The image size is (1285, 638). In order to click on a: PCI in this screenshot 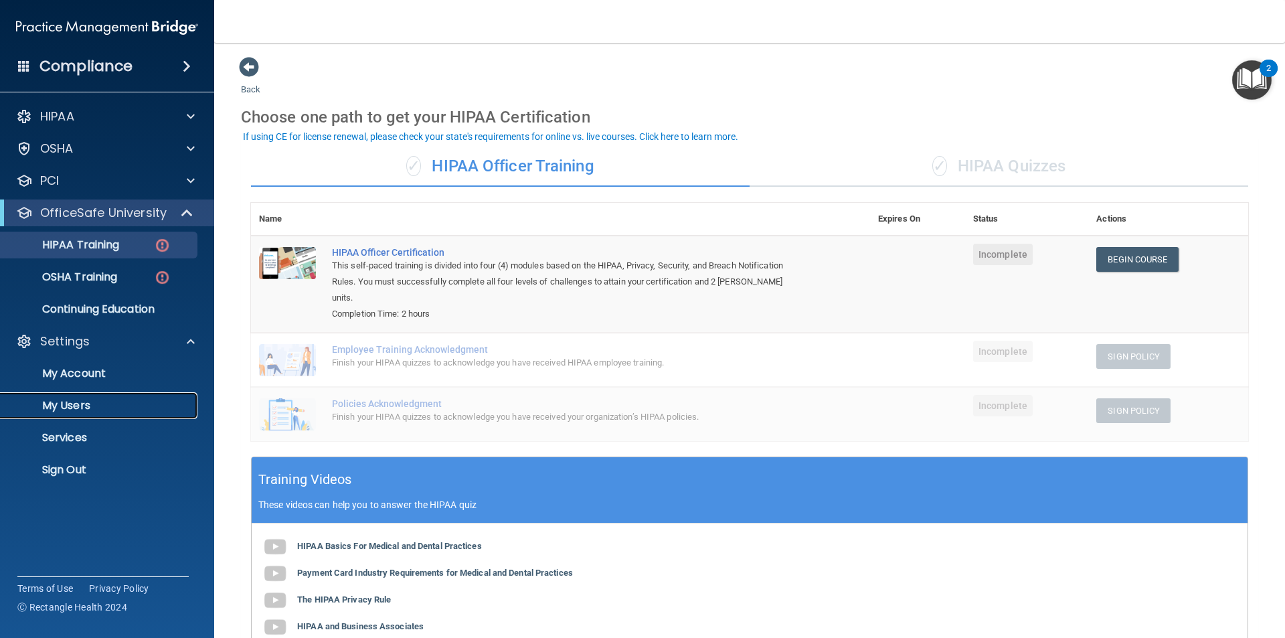, I will do `click(105, 181)`.